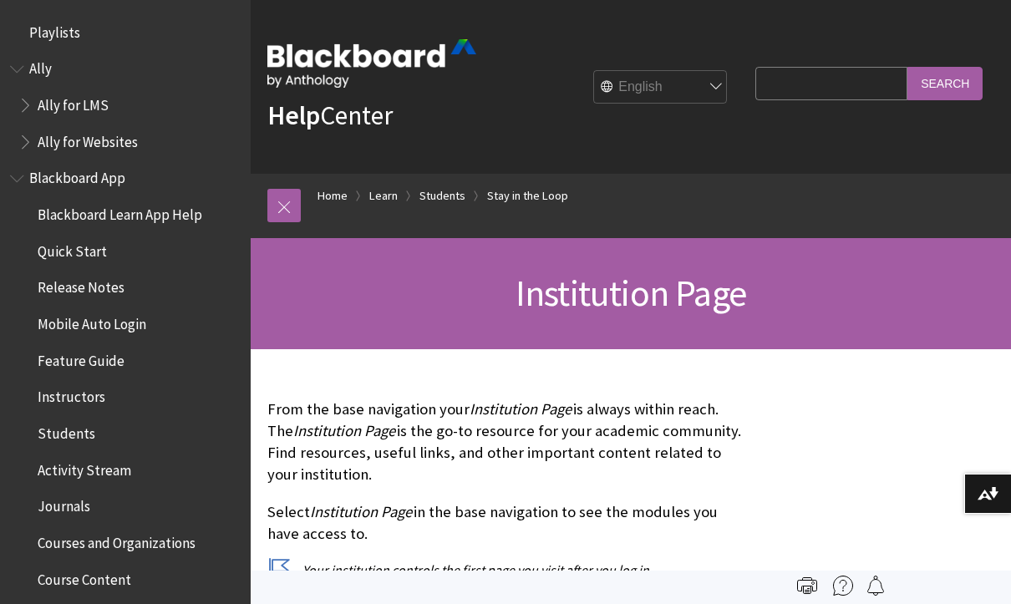 This screenshot has height=604, width=1011. Describe the element at coordinates (945, 83) in the screenshot. I see `input: Search` at that location.